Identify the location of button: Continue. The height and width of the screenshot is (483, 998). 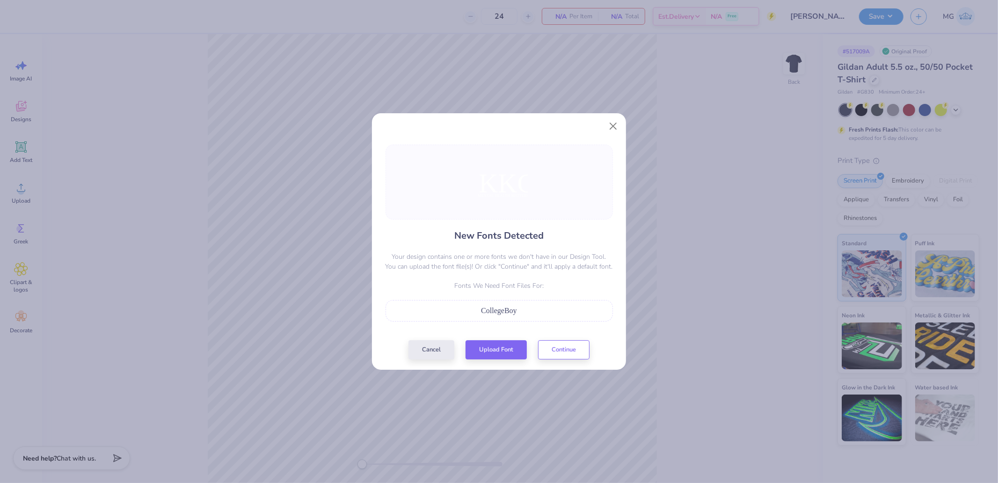
(564, 350).